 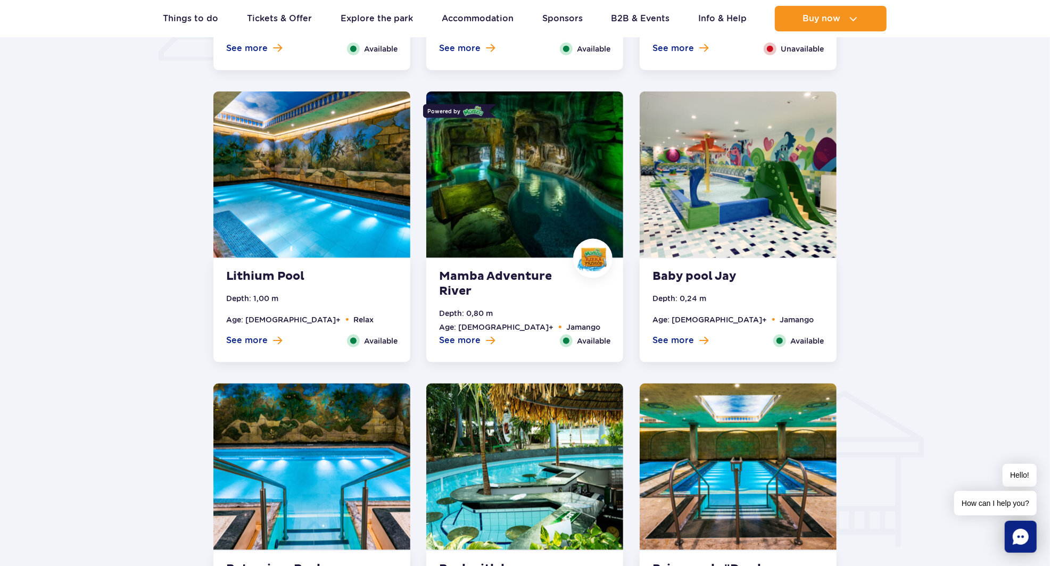 What do you see at coordinates (717, 277) in the screenshot?
I see `strong: Baby pool Jay` at bounding box center [717, 277].